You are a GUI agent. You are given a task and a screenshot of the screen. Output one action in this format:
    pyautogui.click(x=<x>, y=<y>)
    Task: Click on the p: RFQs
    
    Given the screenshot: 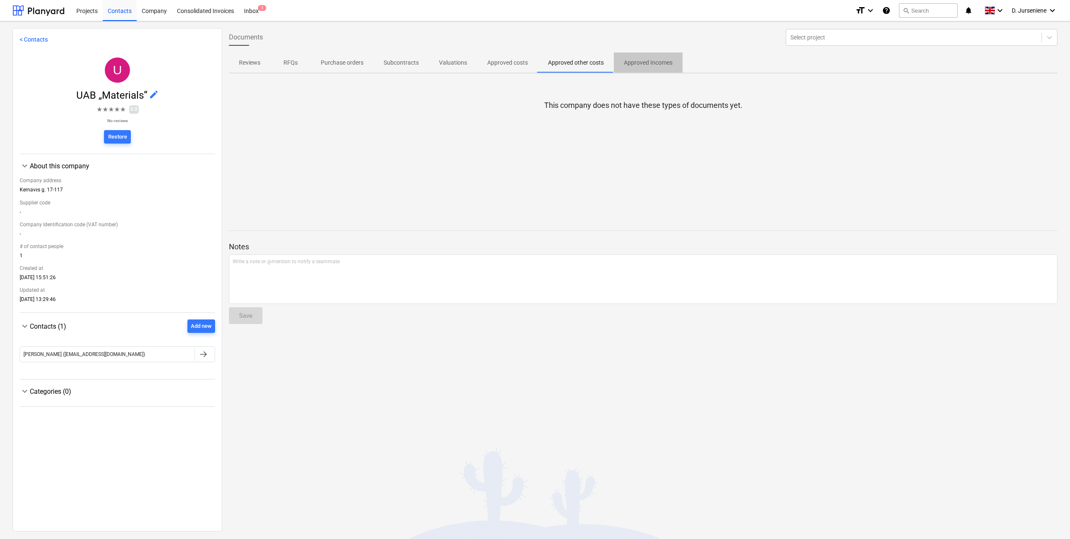 What is the action you would take?
    pyautogui.click(x=291, y=62)
    